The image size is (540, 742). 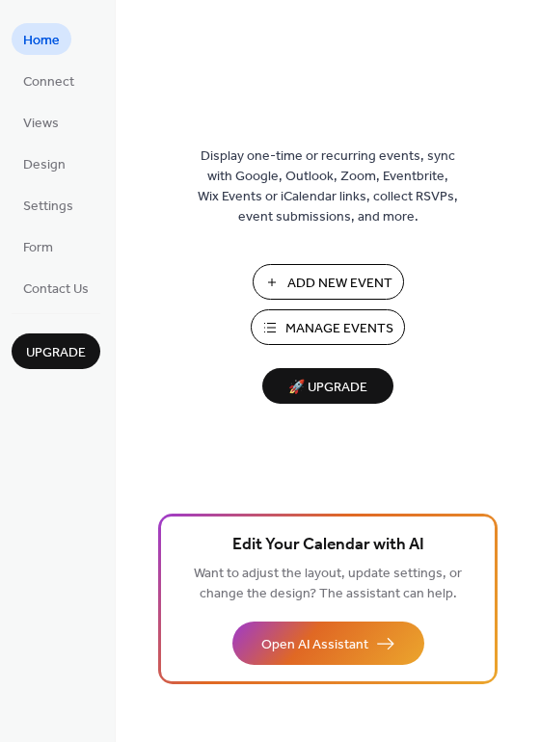 I want to click on span: Want to adjust the layout, update settings, or change the design? The assistant can help., so click(x=328, y=584).